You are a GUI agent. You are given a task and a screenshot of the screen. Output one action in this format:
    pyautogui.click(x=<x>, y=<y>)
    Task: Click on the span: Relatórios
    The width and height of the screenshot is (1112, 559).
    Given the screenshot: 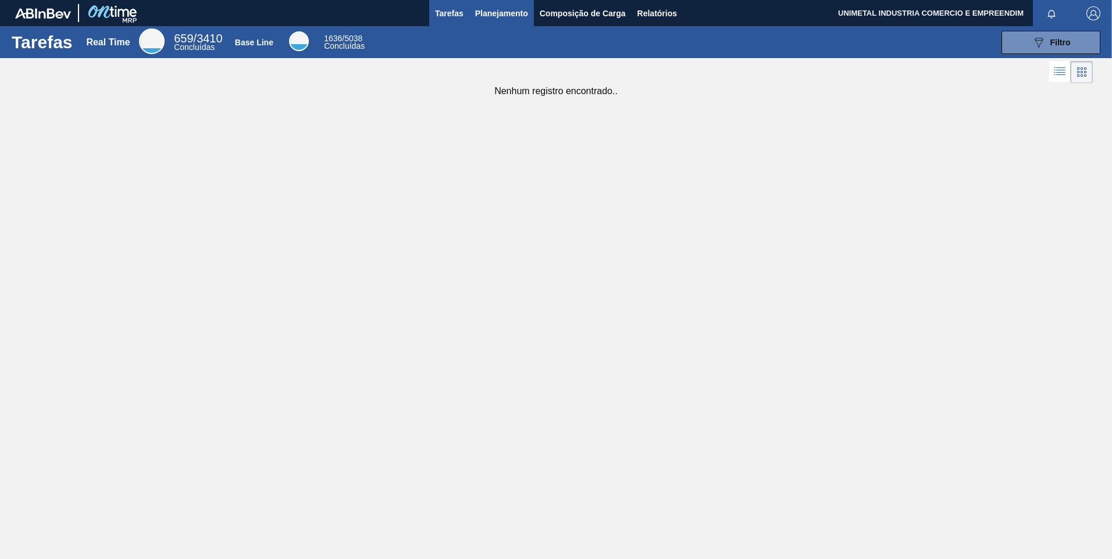 What is the action you would take?
    pyautogui.click(x=657, y=13)
    